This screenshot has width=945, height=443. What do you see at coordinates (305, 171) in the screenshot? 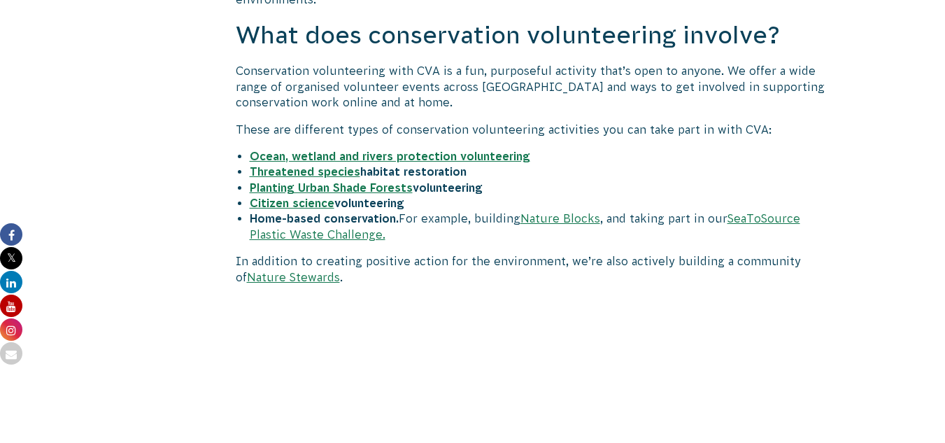
I see `strong: Threatened species` at bounding box center [305, 171].